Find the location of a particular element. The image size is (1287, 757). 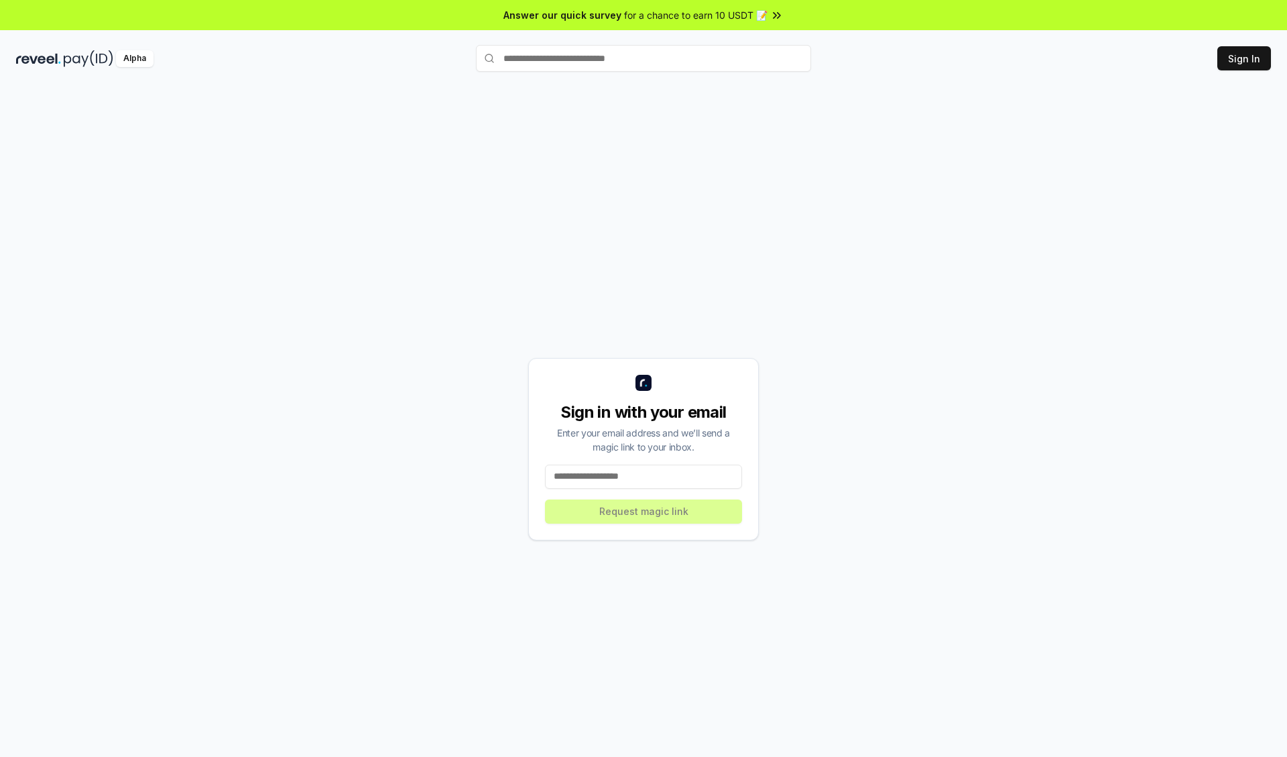

img: logo_small is located at coordinates (644, 383).